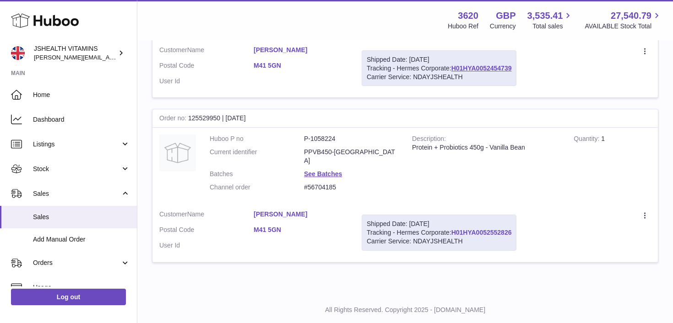  I want to click on span: Add Manual Order, so click(81, 239).